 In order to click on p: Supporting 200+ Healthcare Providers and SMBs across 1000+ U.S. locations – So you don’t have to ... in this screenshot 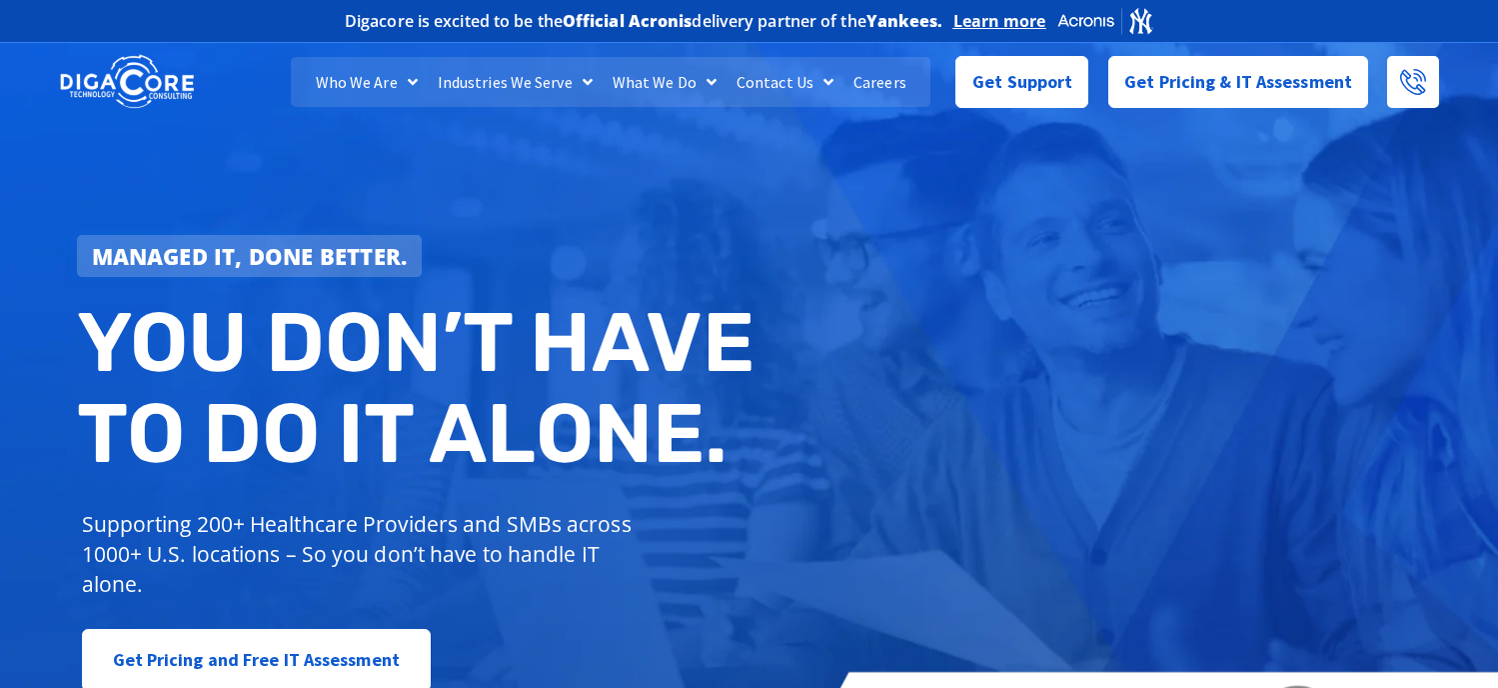, I will do `click(361, 554)`.